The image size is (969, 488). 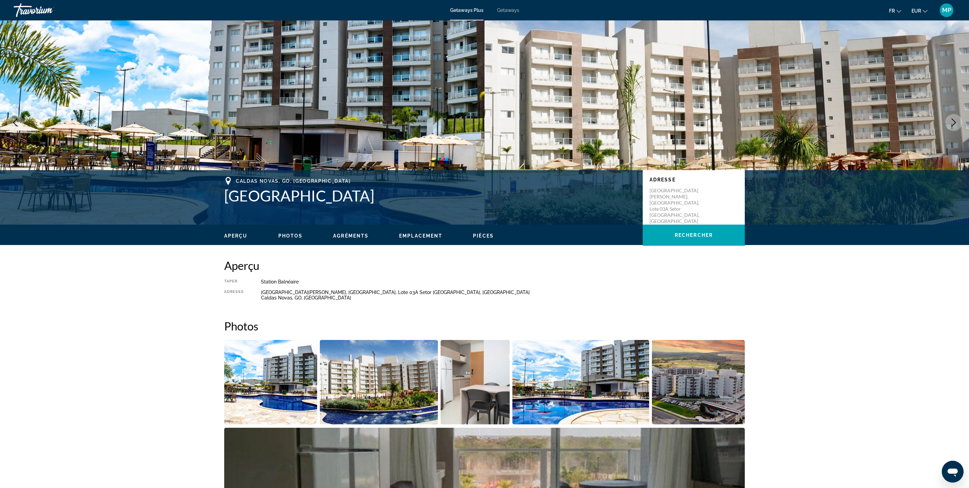 I want to click on button: Rechercher, so click(x=694, y=235).